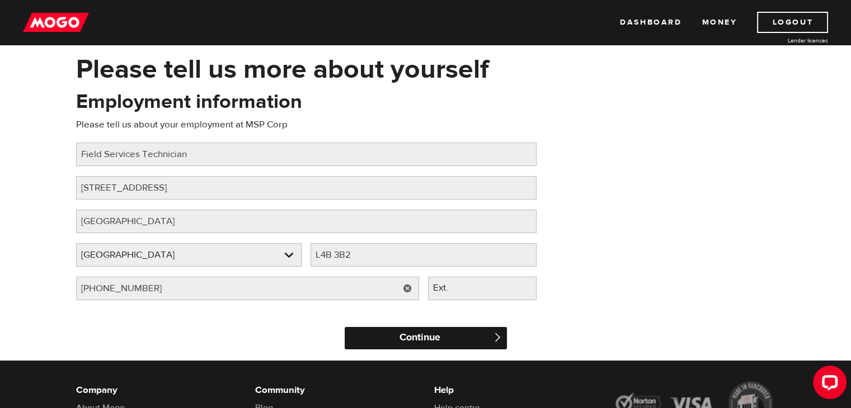  Describe the element at coordinates (26, 21) in the screenshot. I see `button: Open LiveChat chat widget` at that location.